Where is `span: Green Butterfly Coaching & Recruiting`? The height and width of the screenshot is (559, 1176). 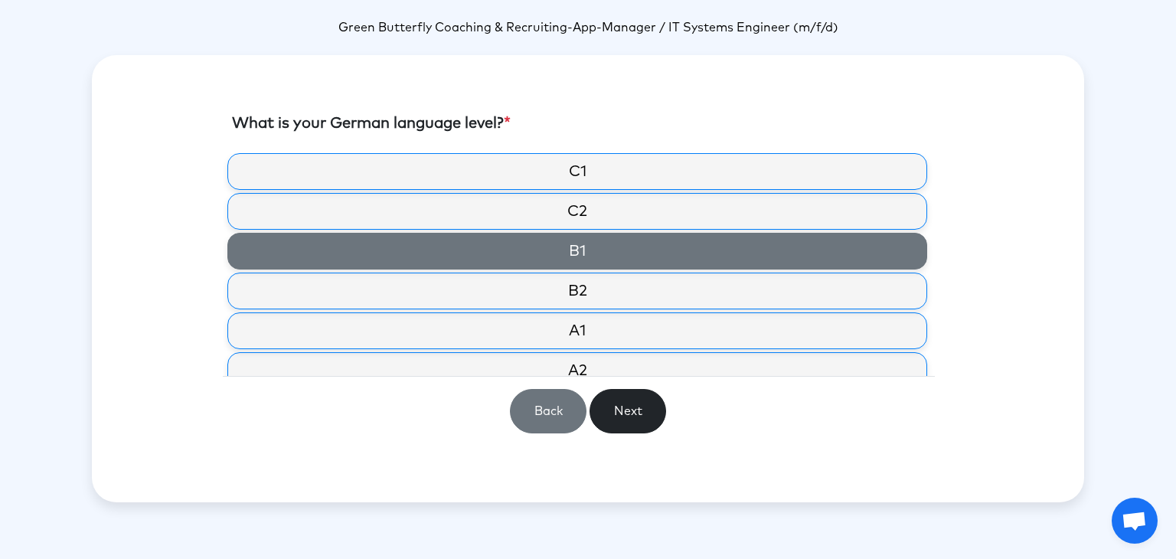
span: Green Butterfly Coaching & Recruiting is located at coordinates (453, 28).